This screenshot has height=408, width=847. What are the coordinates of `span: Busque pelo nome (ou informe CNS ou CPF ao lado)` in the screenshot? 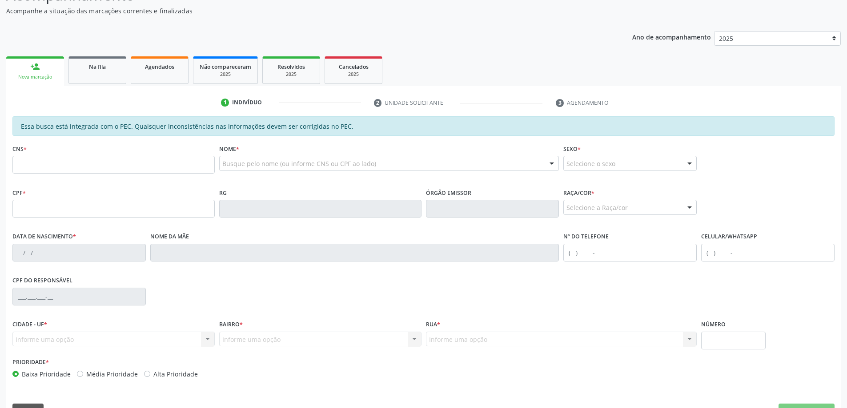 It's located at (299, 164).